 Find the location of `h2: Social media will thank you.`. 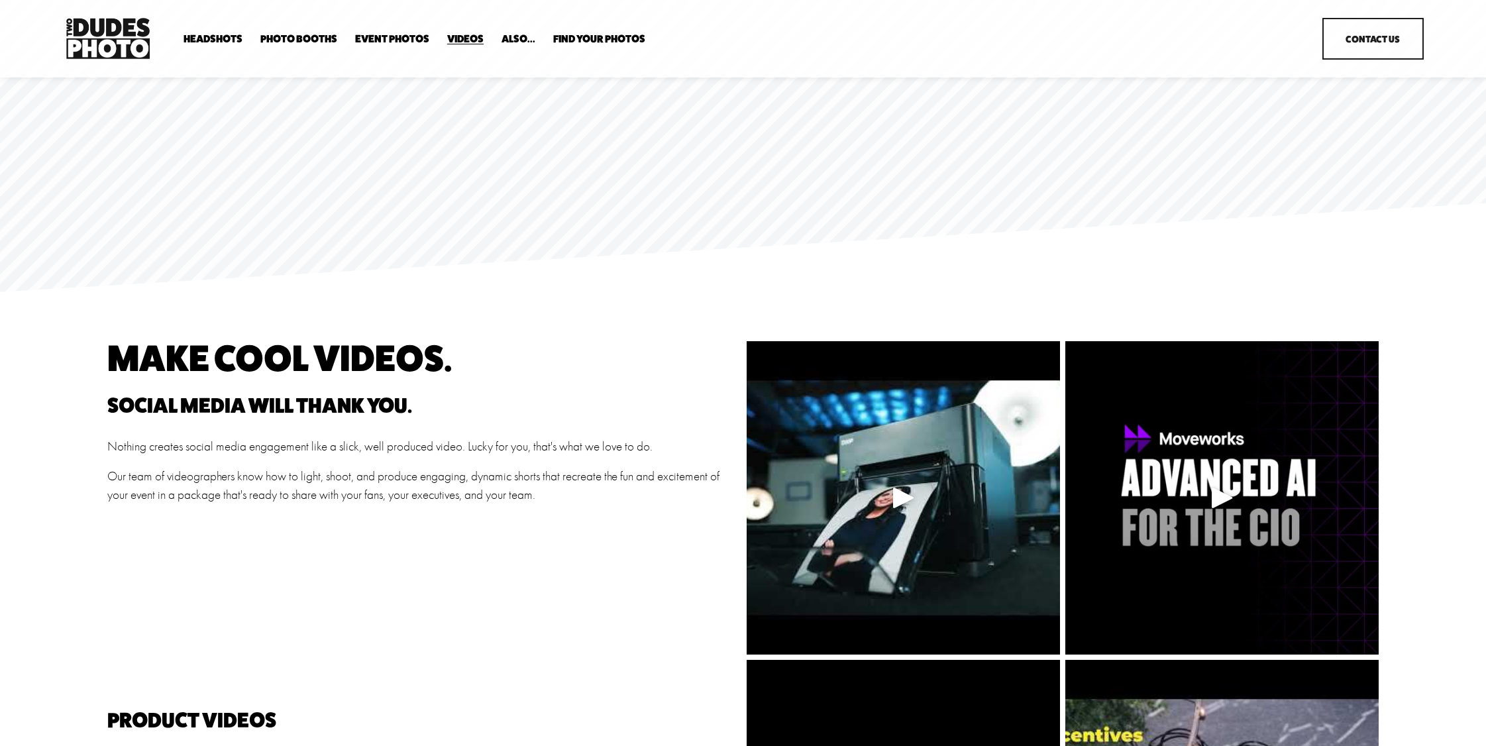

h2: Social media will thank you. is located at coordinates (423, 405).